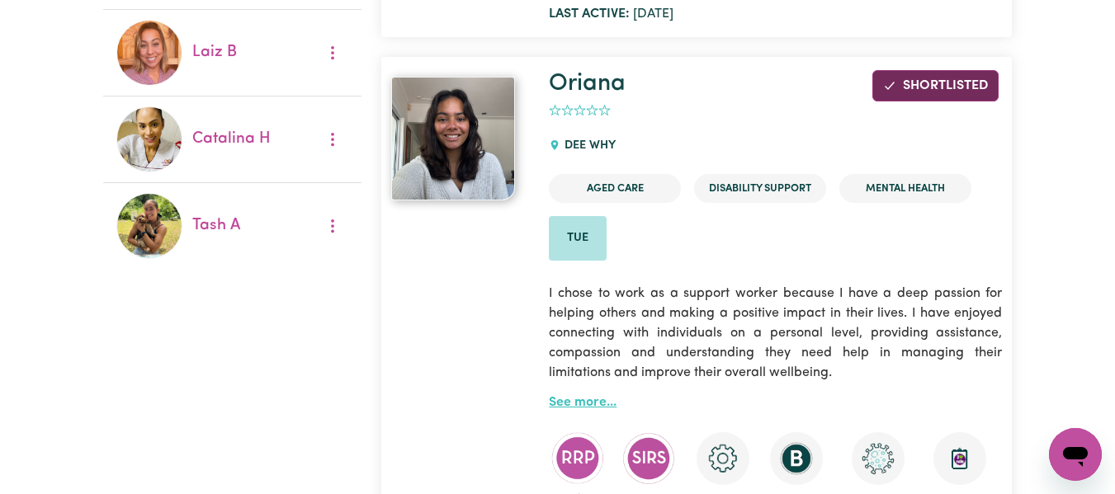 The height and width of the screenshot is (494, 1115). Describe the element at coordinates (582, 403) in the screenshot. I see `a: See more...` at that location.